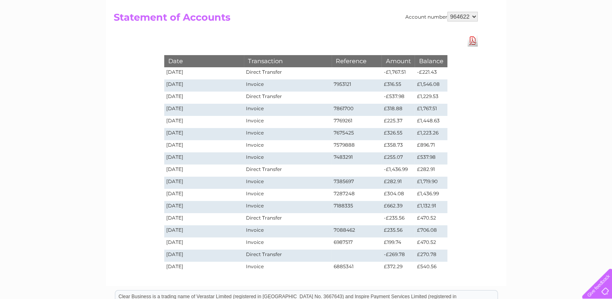 This screenshot has width=612, height=299. I want to click on td: 7188335, so click(357, 207).